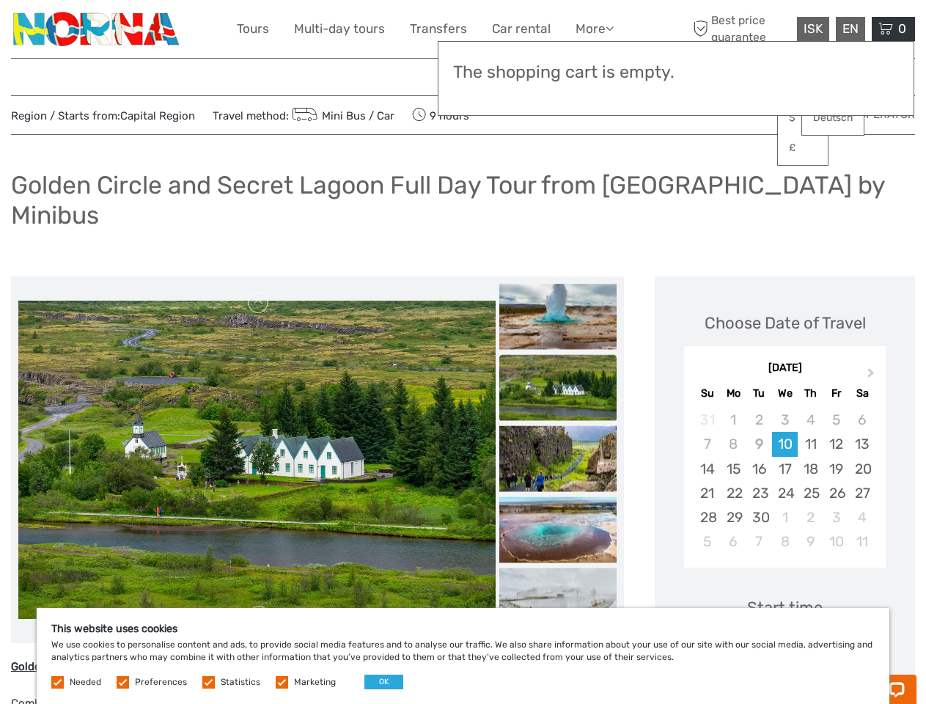  Describe the element at coordinates (707, 493) in the screenshot. I see `div: Choose Sunday, September 21st, 2025` at that location.